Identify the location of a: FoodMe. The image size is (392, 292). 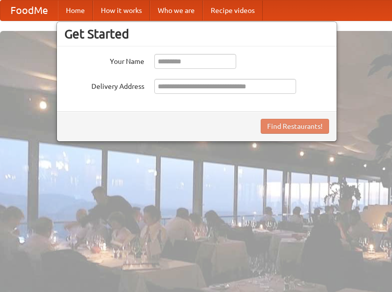
(29, 10).